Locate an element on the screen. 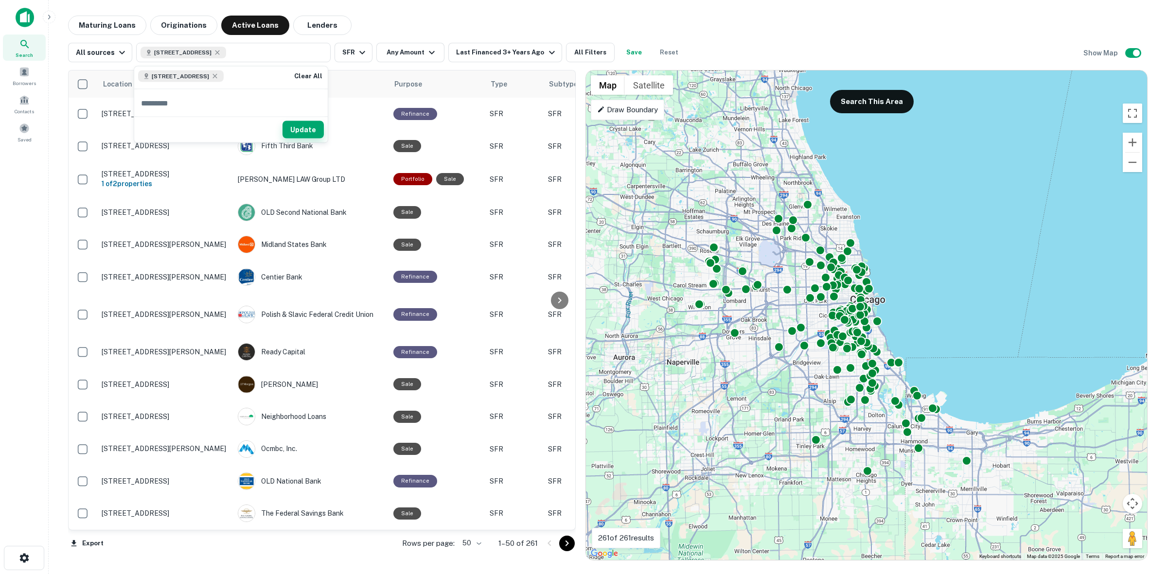 The height and width of the screenshot is (574, 1167). button: Show street map is located at coordinates (608, 85).